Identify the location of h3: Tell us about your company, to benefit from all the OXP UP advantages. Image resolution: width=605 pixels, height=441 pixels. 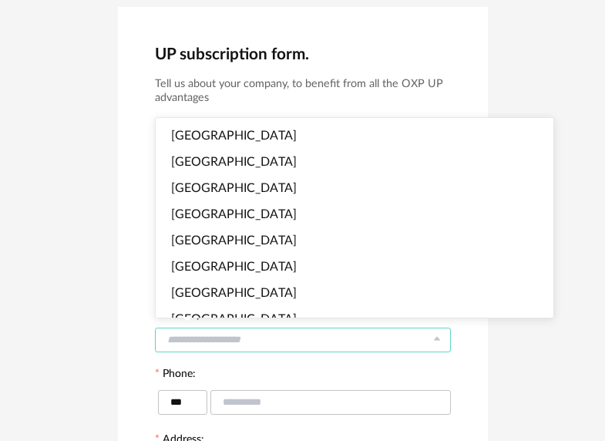
(303, 91).